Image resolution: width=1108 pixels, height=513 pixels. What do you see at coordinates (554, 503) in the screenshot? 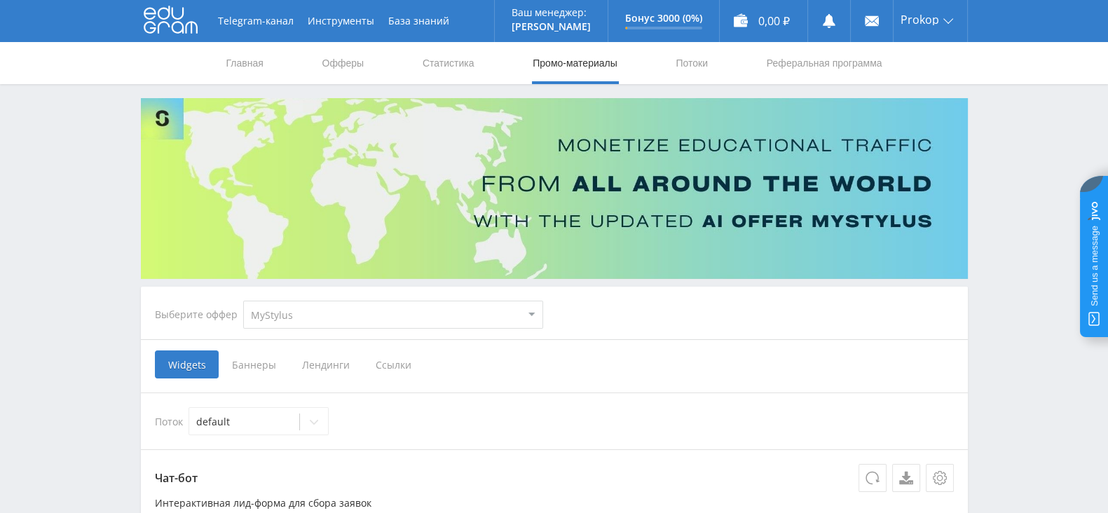
I see `p: Интерактивная лид-форма для сбора заявок` at bounding box center [554, 503].